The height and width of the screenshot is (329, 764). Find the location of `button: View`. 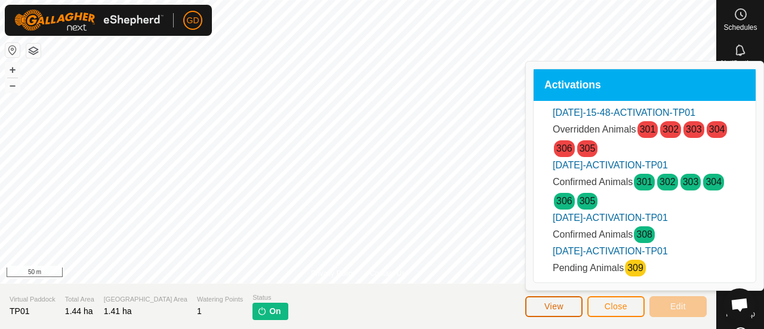

button: View is located at coordinates (554, 306).